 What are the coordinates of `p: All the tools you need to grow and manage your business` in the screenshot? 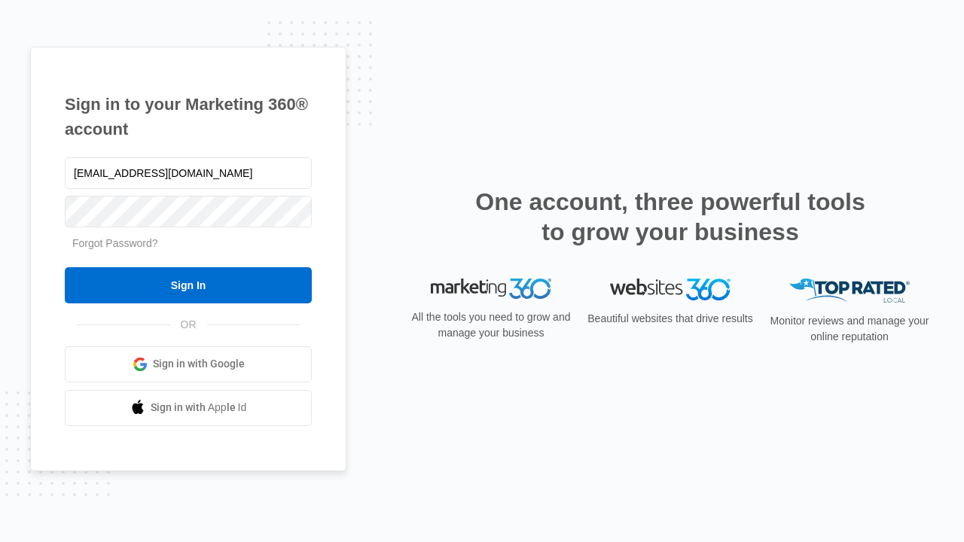 It's located at (491, 325).